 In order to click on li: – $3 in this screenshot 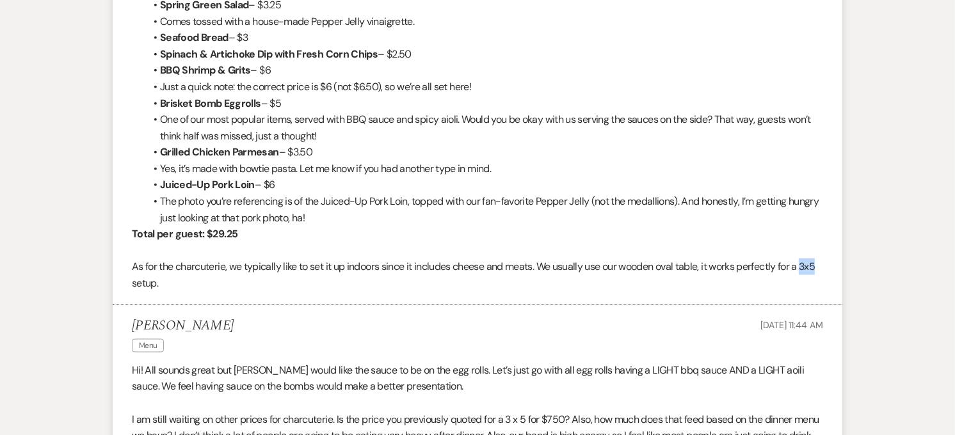, I will do `click(484, 38)`.